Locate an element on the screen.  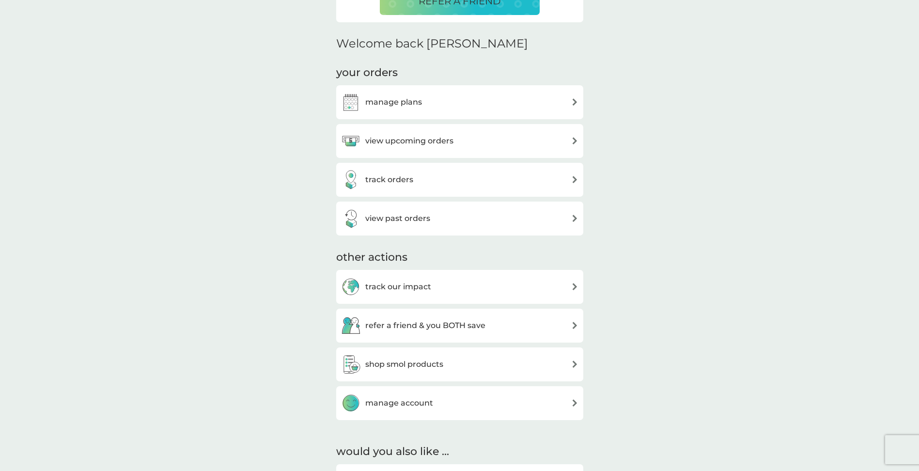
h3: shop smol products is located at coordinates (404, 364).